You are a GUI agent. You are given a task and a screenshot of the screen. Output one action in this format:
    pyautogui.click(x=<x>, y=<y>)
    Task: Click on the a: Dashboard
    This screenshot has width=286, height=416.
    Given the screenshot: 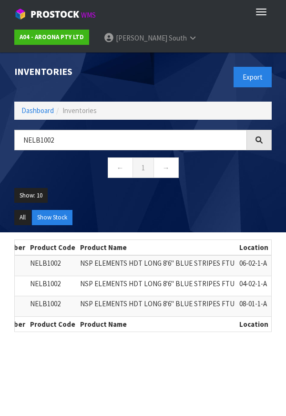 What is the action you would take?
    pyautogui.click(x=38, y=110)
    